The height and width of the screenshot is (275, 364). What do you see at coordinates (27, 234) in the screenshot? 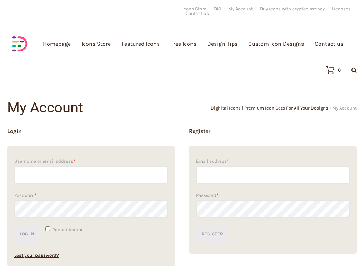
I see `button: Log in` at bounding box center [27, 234].